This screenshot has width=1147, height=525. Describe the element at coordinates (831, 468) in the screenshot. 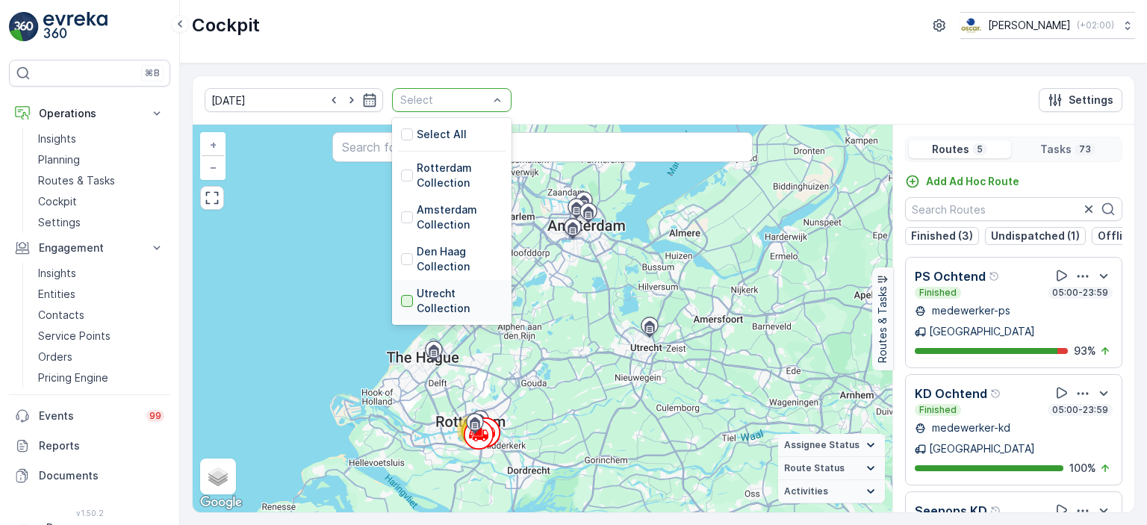

I see `summary: Route Status` at that location.